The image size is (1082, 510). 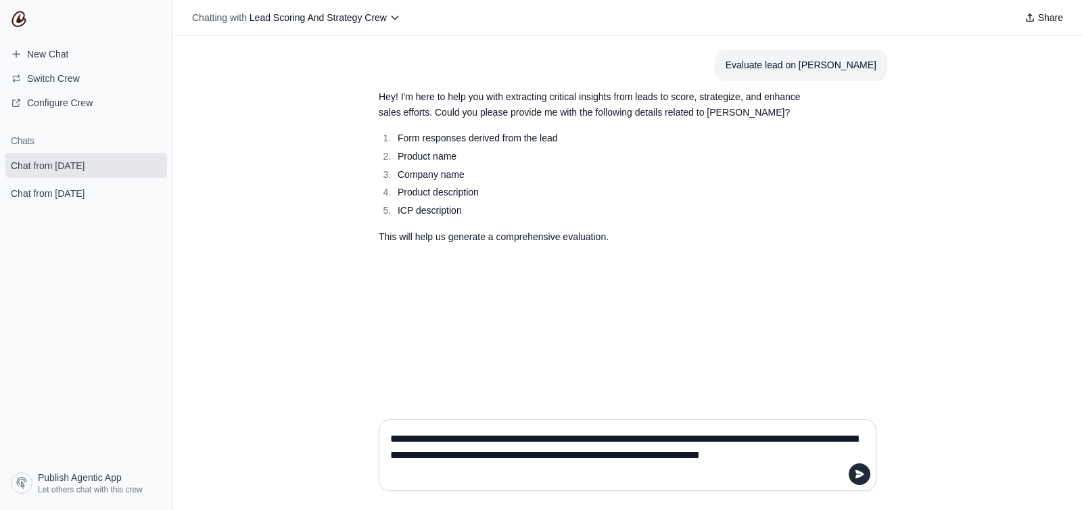 What do you see at coordinates (595, 167) in the screenshot?
I see `section: Response` at bounding box center [595, 167].